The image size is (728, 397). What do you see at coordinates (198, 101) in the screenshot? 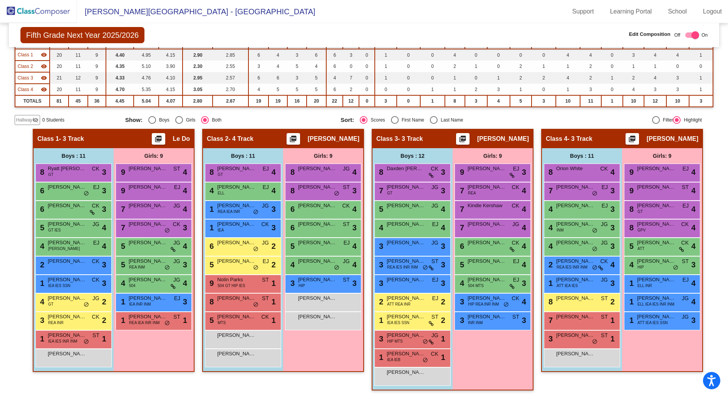
I see `td: 2.80` at bounding box center [198, 101].